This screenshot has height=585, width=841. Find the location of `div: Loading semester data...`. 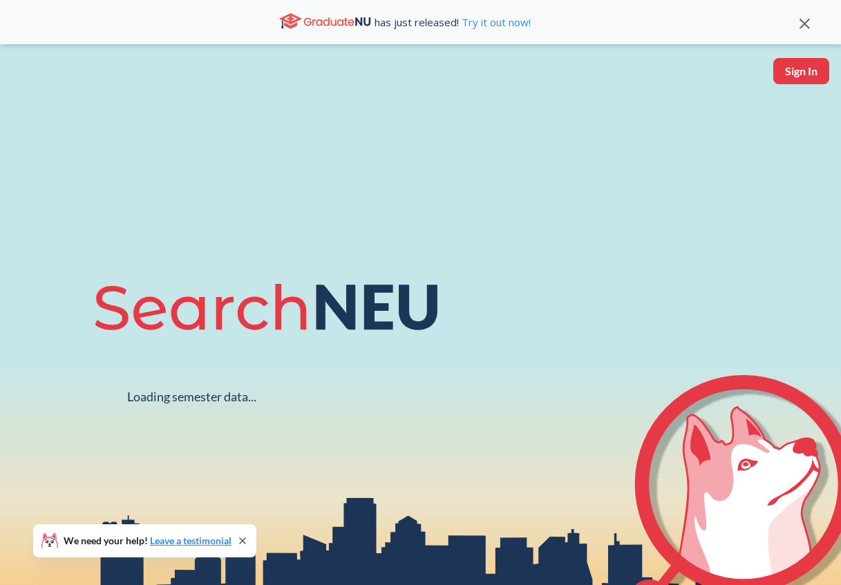

div: Loading semester data... is located at coordinates (191, 397).